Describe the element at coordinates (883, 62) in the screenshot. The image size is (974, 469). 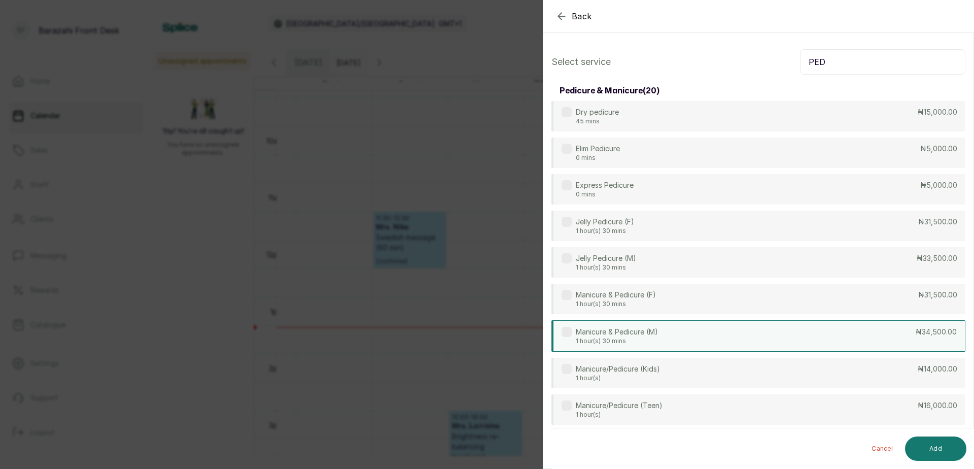
I see `input: Search.` at that location.